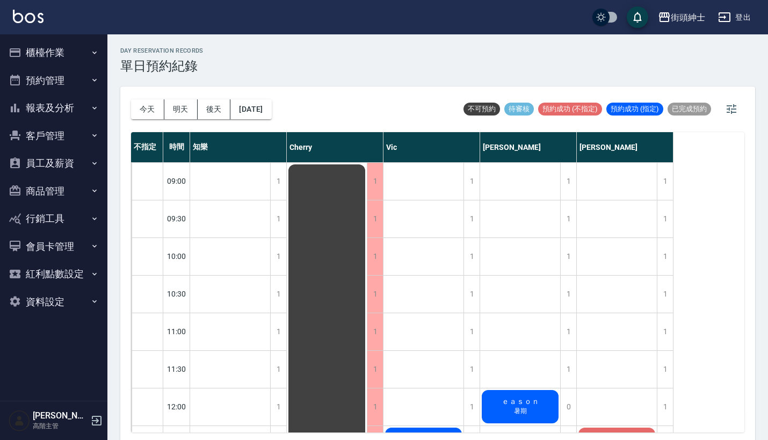 Image resolution: width=768 pixels, height=440 pixels. I want to click on div: 11:00, so click(177, 331).